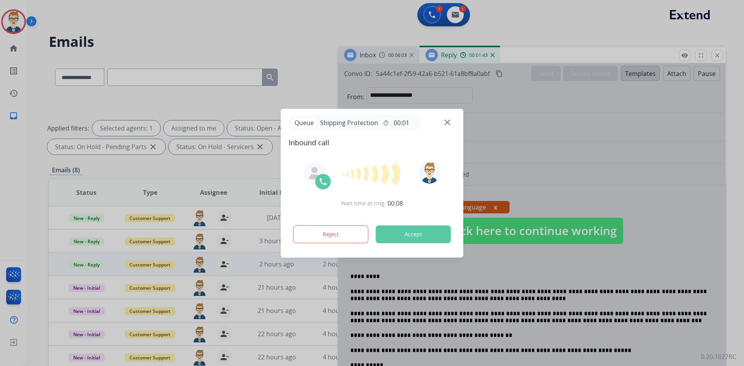 The width and height of the screenshot is (744, 366). I want to click on span: 00:01, so click(402, 123).